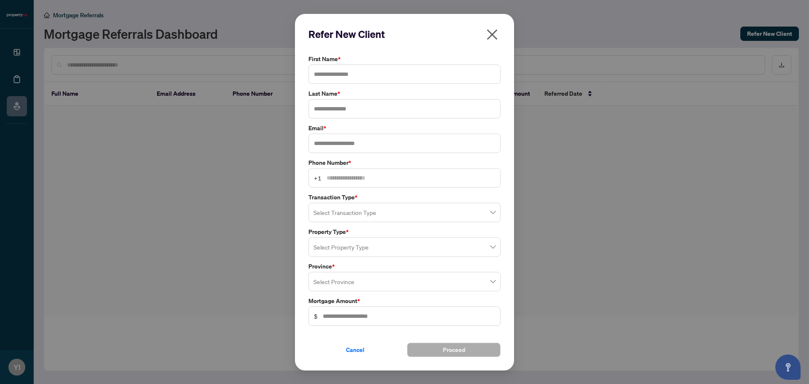 The image size is (809, 384). What do you see at coordinates (405, 300) in the screenshot?
I see `label: Mortgage Amount` at bounding box center [405, 300].